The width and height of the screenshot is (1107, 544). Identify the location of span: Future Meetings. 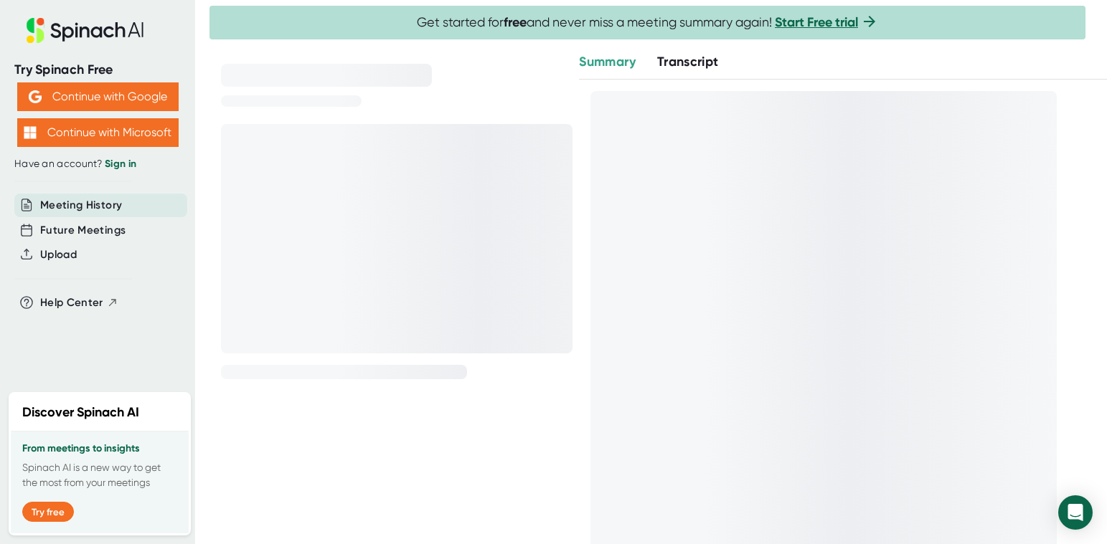
(82, 230).